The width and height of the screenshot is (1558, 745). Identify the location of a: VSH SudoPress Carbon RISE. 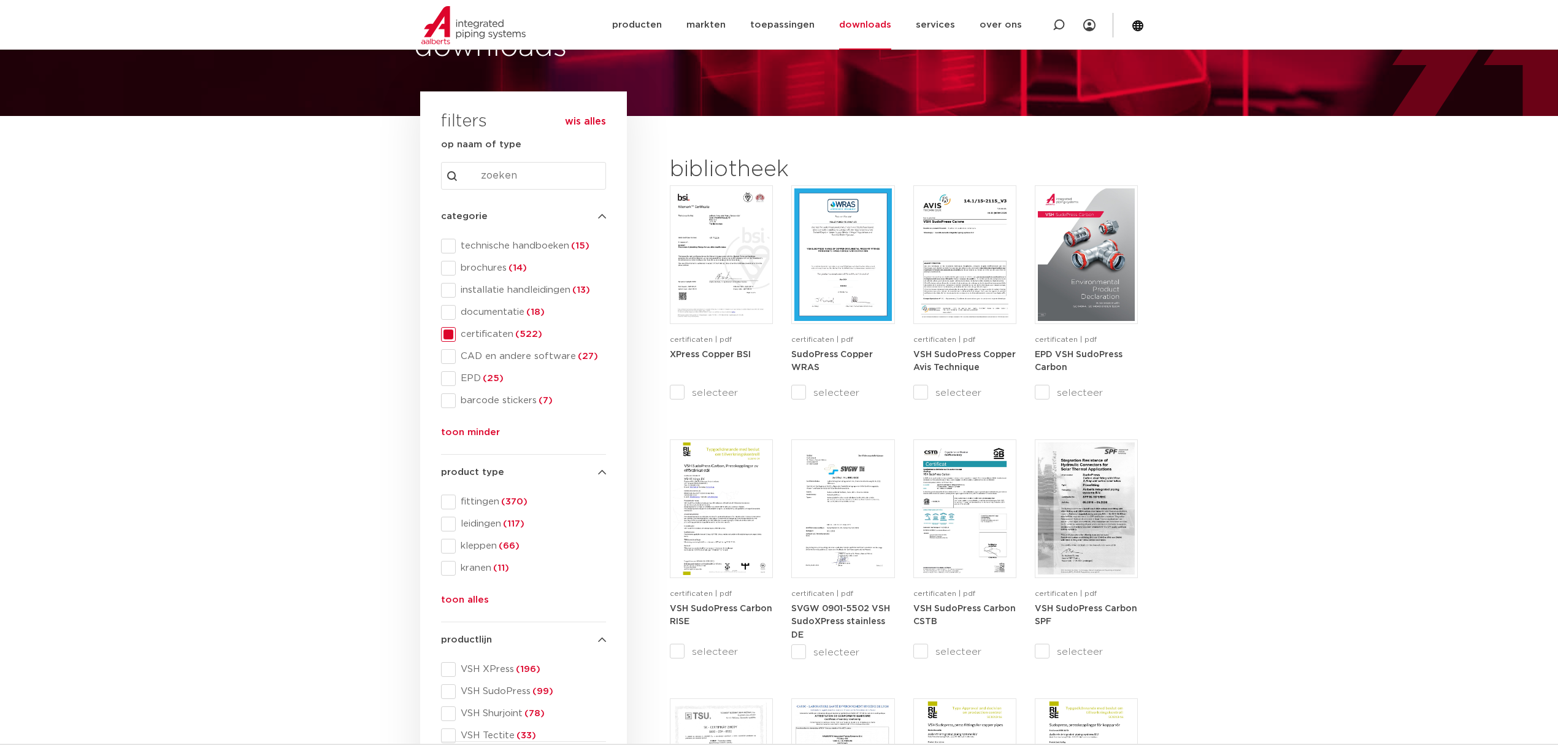
(721, 615).